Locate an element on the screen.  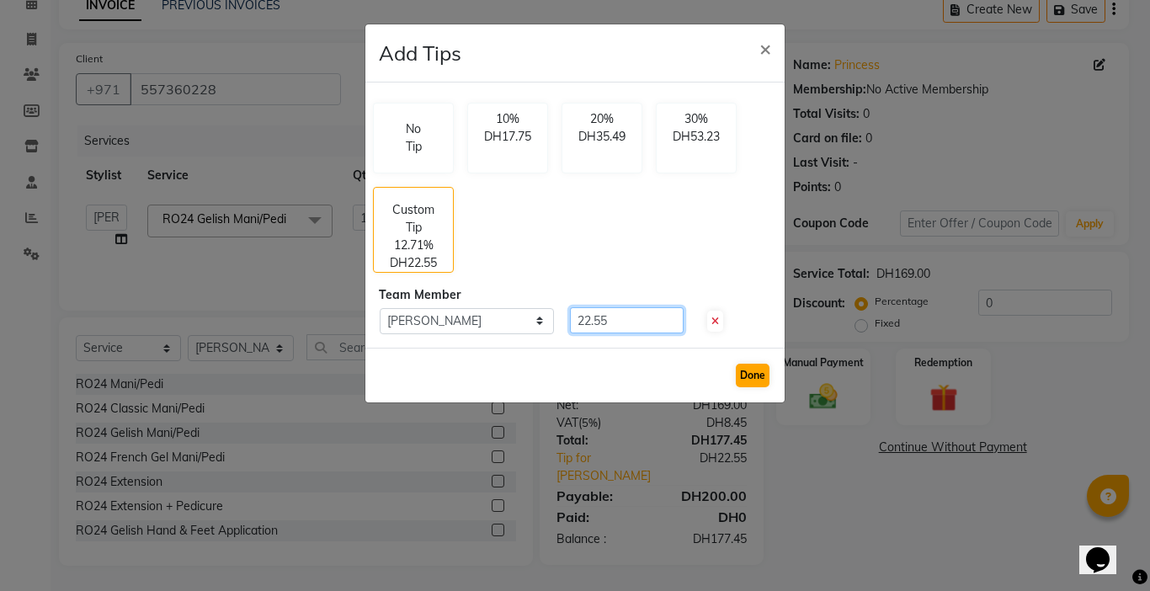
p: 20% is located at coordinates (602, 119).